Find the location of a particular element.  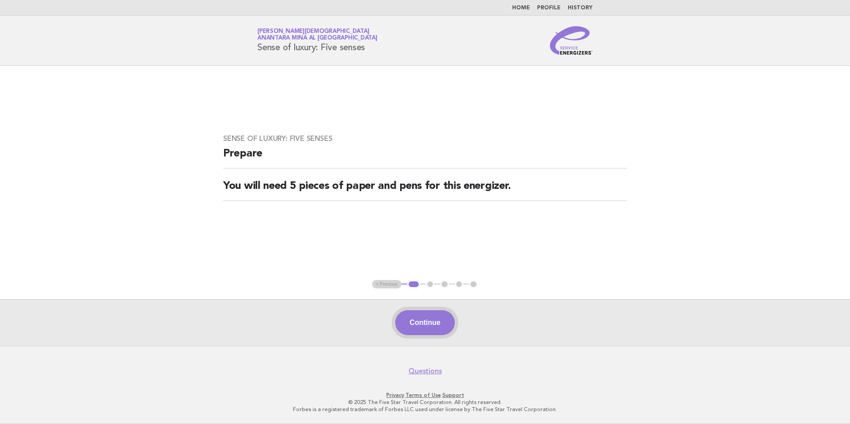

a: Profile is located at coordinates (548, 8).